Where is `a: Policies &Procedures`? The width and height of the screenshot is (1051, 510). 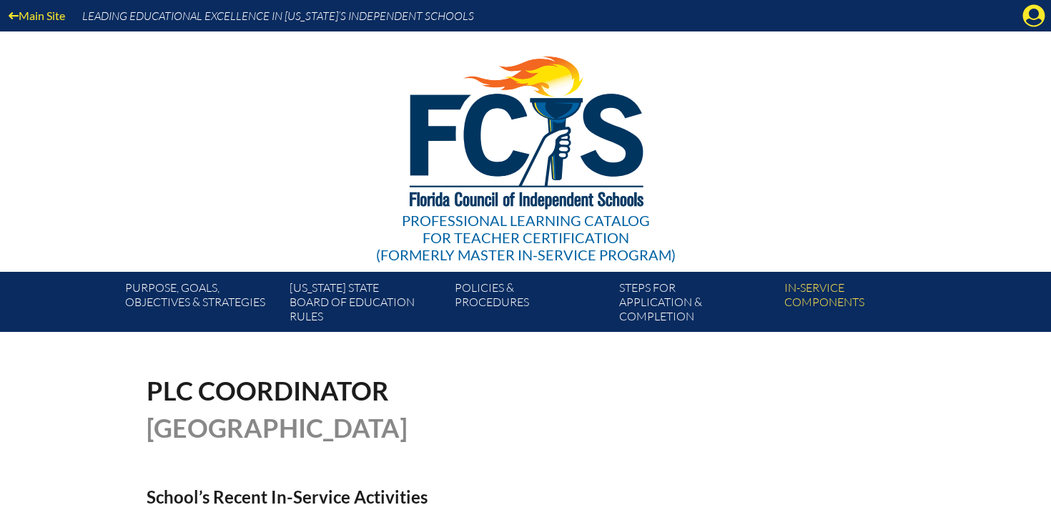 a: Policies &Procedures is located at coordinates (531, 305).